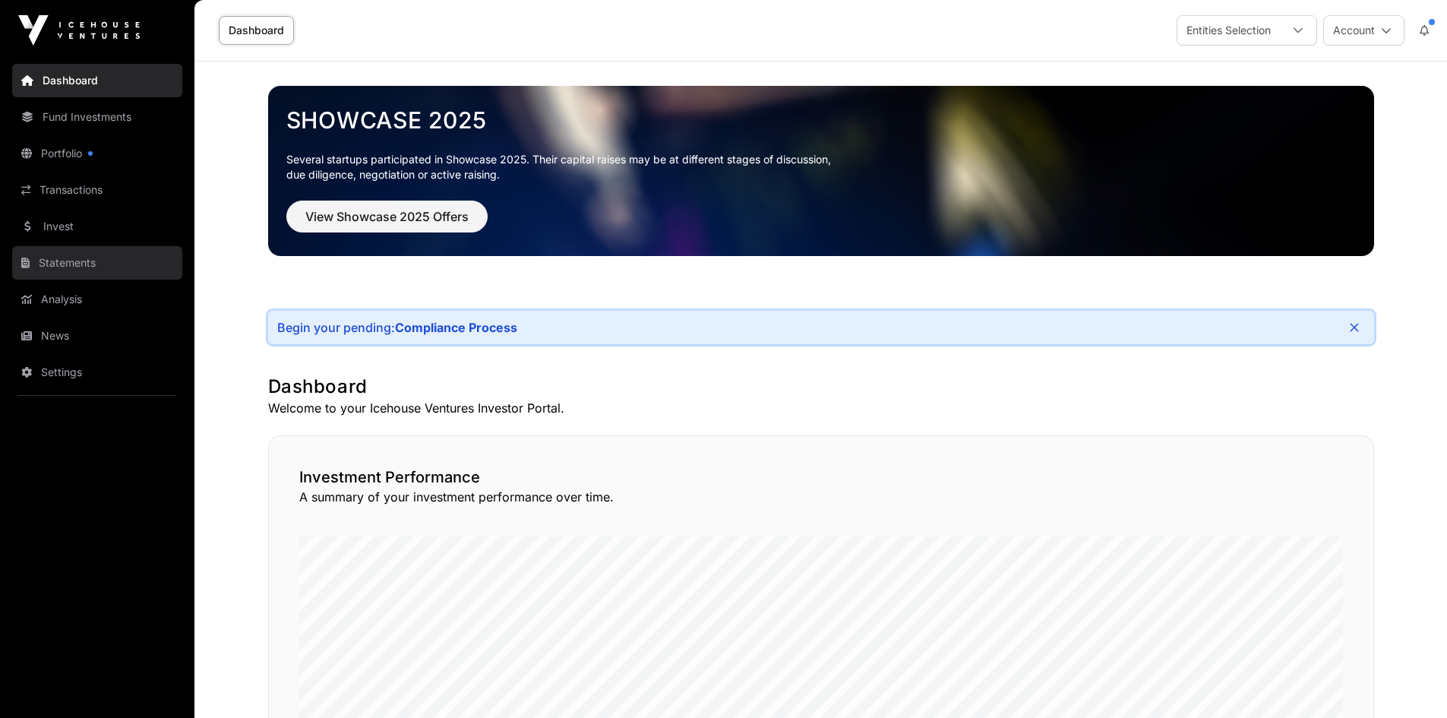 This screenshot has height=718, width=1447. I want to click on a: View Showcase 2025 Offers, so click(387, 223).